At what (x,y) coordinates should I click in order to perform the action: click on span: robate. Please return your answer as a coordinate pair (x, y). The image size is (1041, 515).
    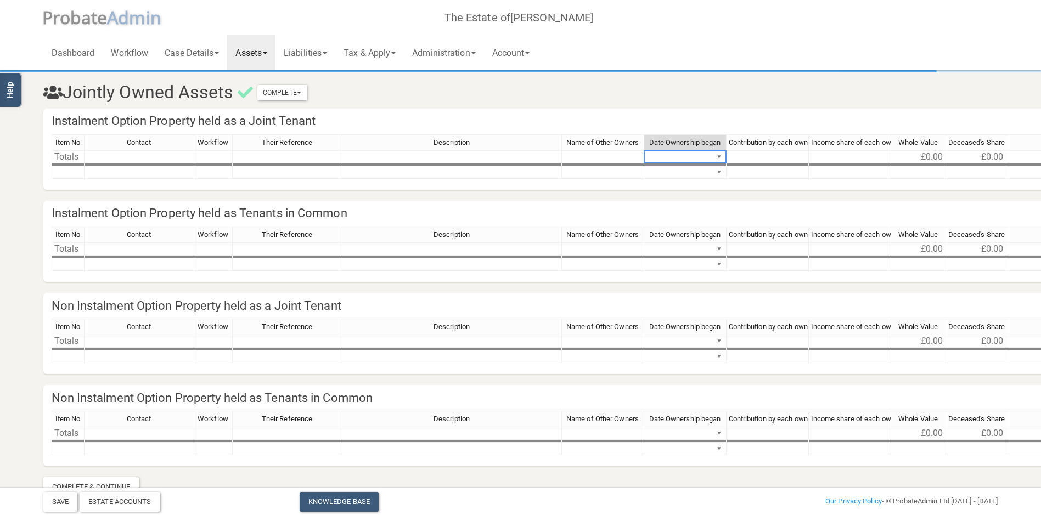
    Looking at the image, I should click on (80, 17).